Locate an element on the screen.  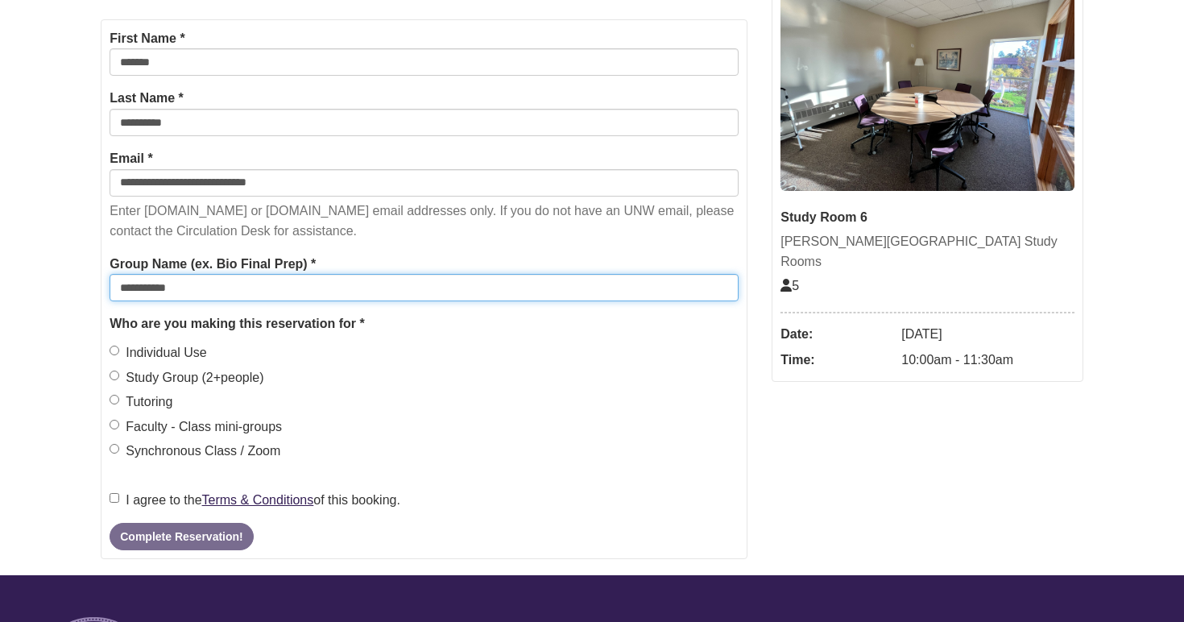
dd: 10:00am - 11:30am is located at coordinates (987, 360).